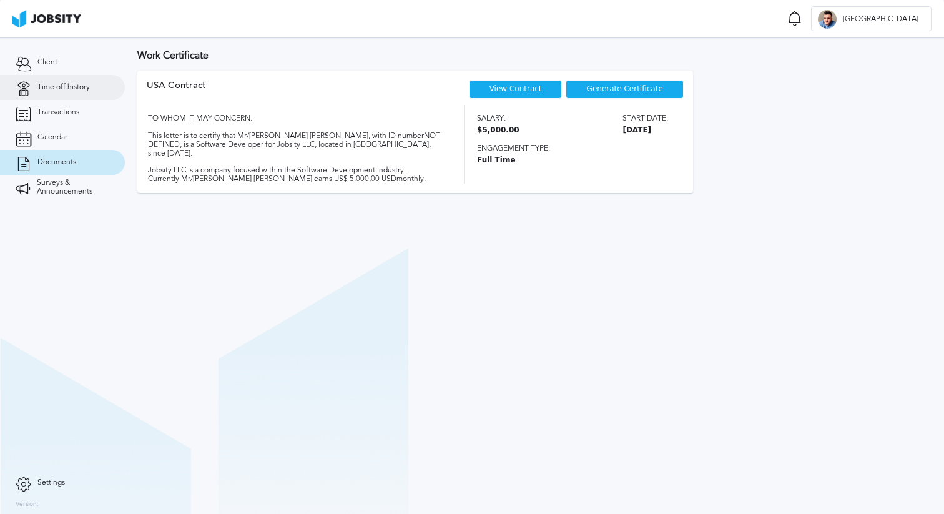 This screenshot has height=514, width=944. What do you see at coordinates (534, 56) in the screenshot?
I see `h3: Work Certificate` at bounding box center [534, 56].